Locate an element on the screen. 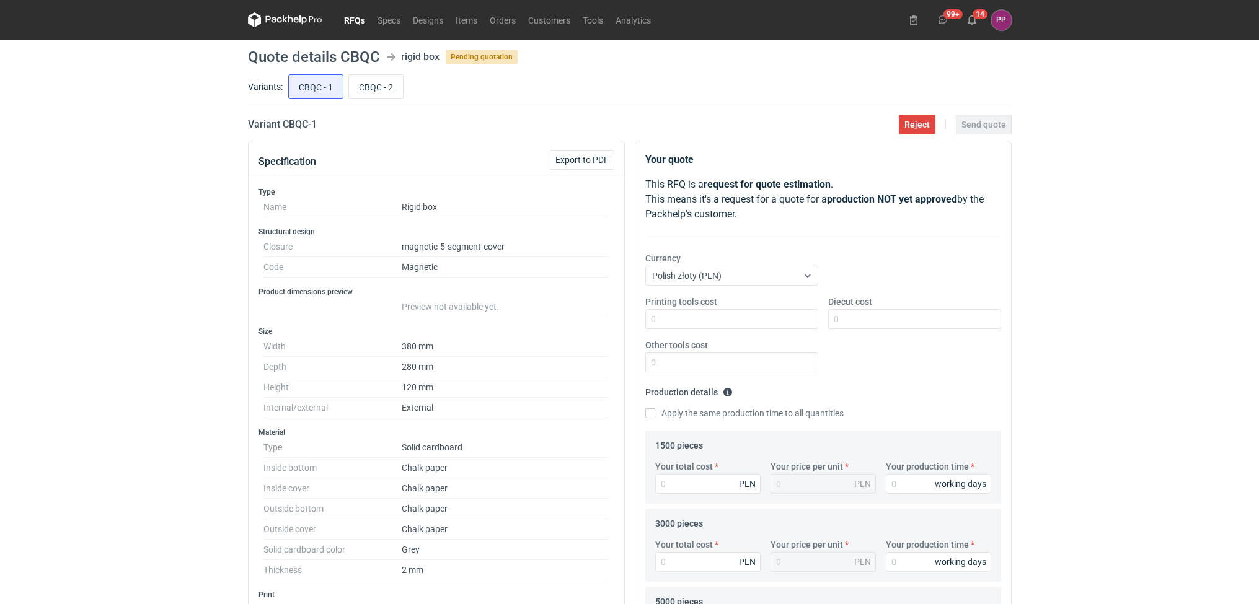 This screenshot has width=1259, height=604. dt: Type is located at coordinates (332, 448).